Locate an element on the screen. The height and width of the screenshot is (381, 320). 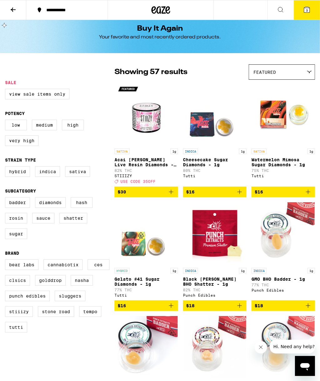
img: Tutti - Cheesecake Sugar Diamonds - 1g is located at coordinates (215, 114).